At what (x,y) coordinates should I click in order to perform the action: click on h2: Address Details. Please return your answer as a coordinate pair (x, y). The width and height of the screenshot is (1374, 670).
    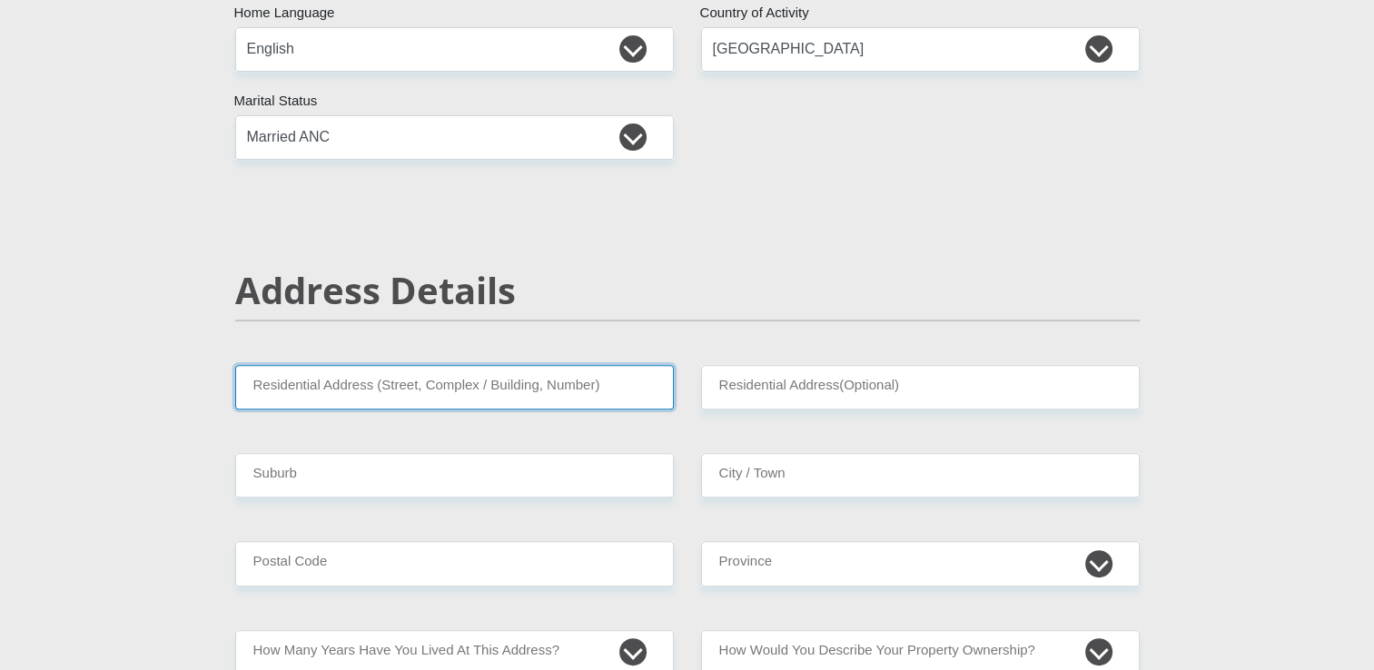
    Looking at the image, I should click on (688, 291).